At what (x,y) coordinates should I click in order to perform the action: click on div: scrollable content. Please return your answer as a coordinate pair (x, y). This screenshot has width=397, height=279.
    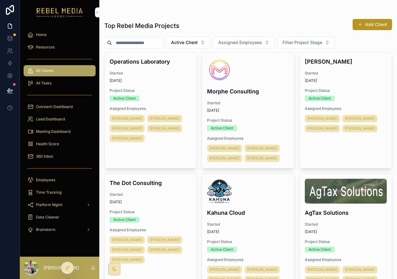
    Looking at the image, I should click on (60, 134).